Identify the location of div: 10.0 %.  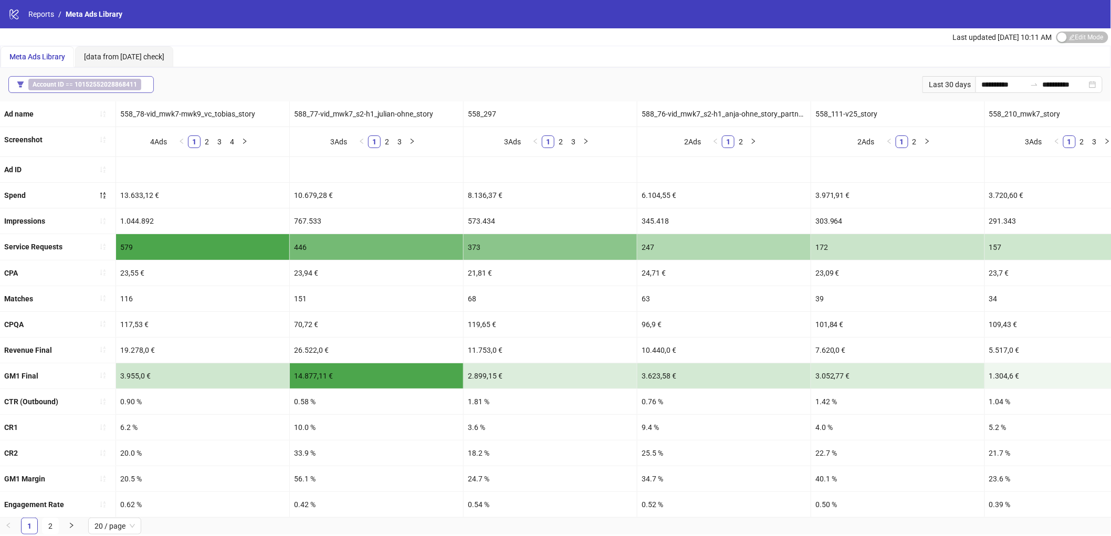
(376, 427).